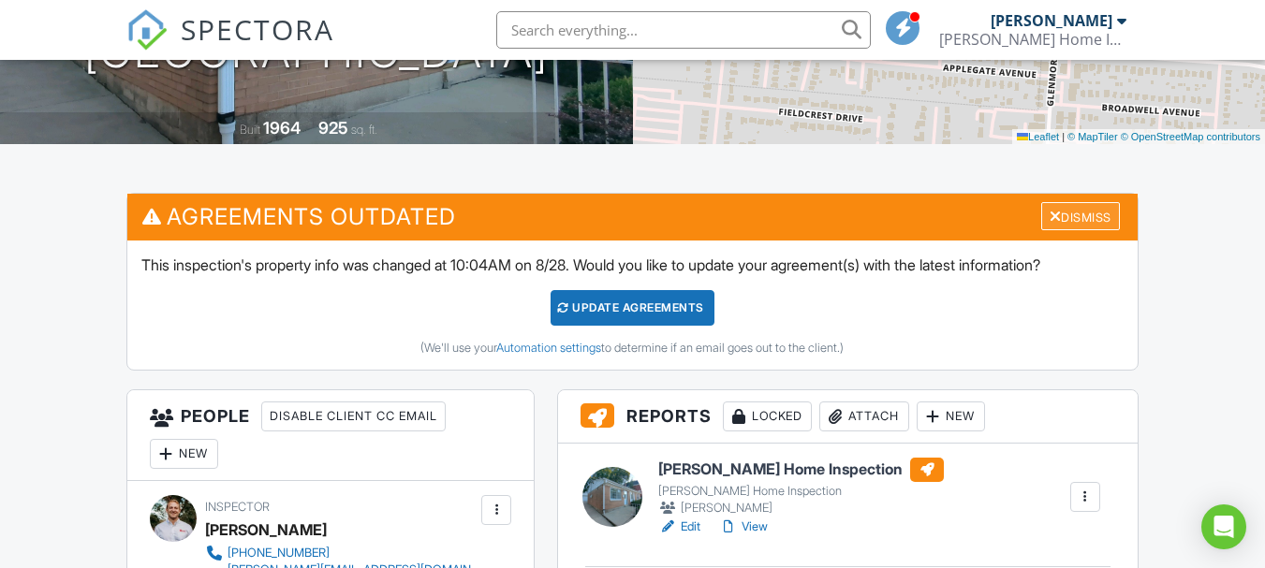  I want to click on a: View, so click(744, 527).